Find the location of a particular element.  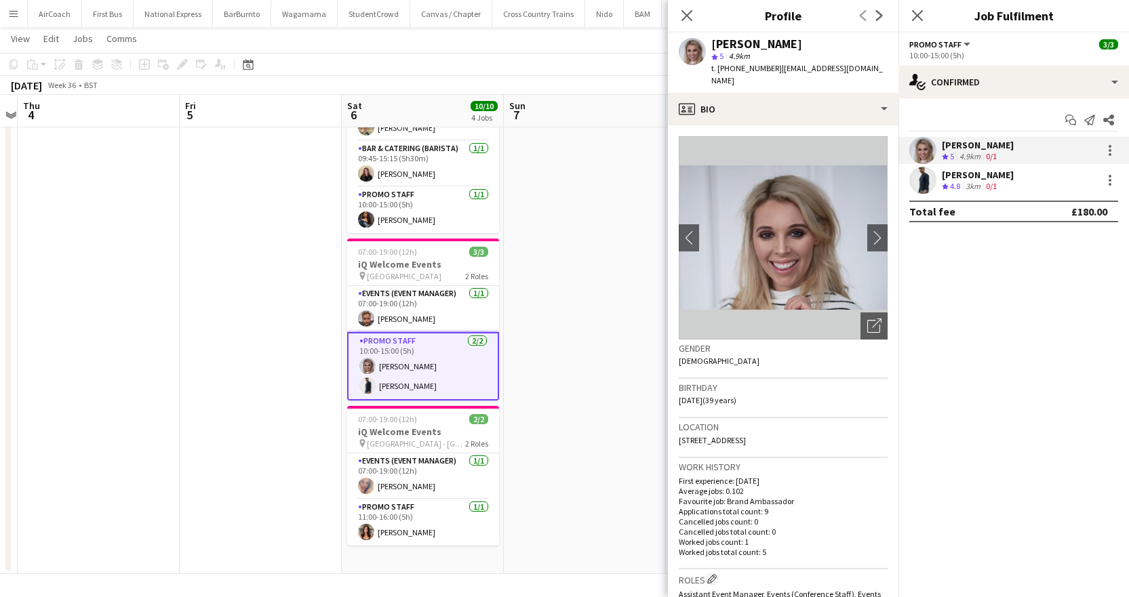

div: 3km is located at coordinates (973, 186).